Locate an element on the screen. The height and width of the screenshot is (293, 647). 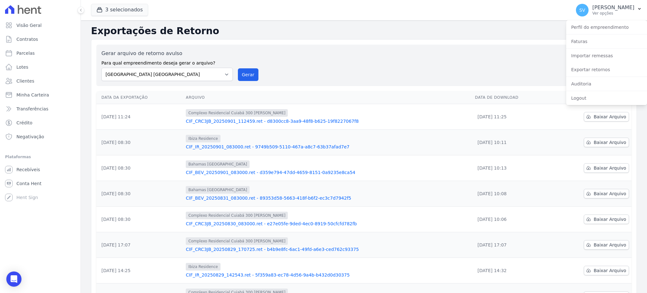
span: Crédito is located at coordinates (24, 123).